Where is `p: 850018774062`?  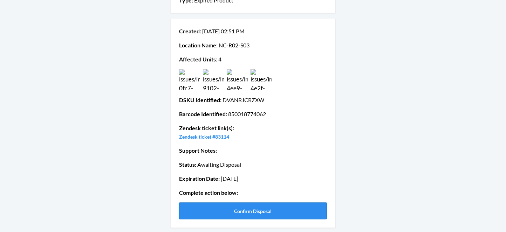 p: 850018774062 is located at coordinates (253, 114).